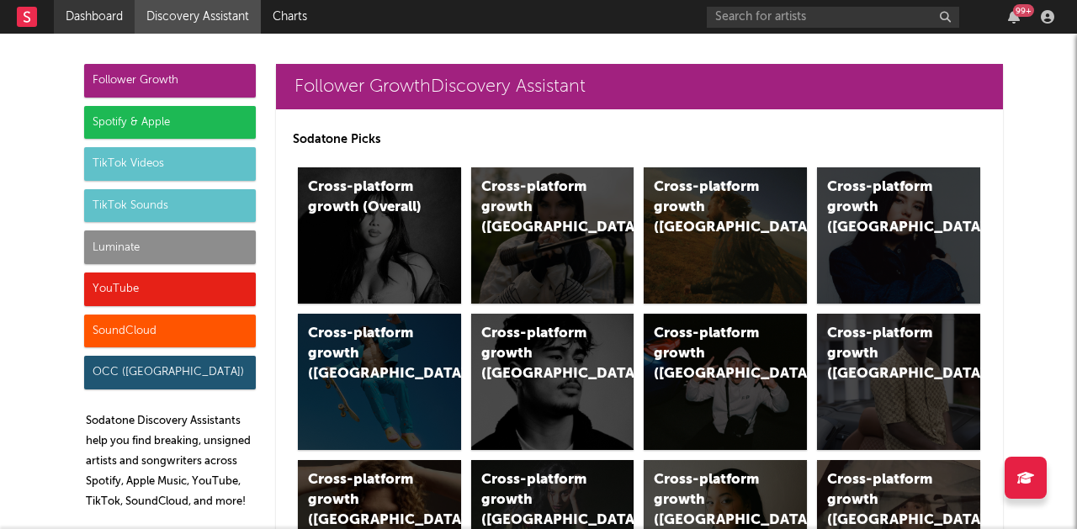  What do you see at coordinates (833, 17) in the screenshot?
I see `input: Search for artists` at bounding box center [833, 17].